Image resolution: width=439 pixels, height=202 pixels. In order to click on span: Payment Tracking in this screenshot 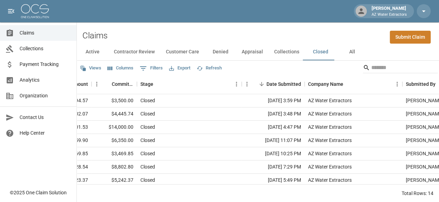, I will do `click(45, 64)`.